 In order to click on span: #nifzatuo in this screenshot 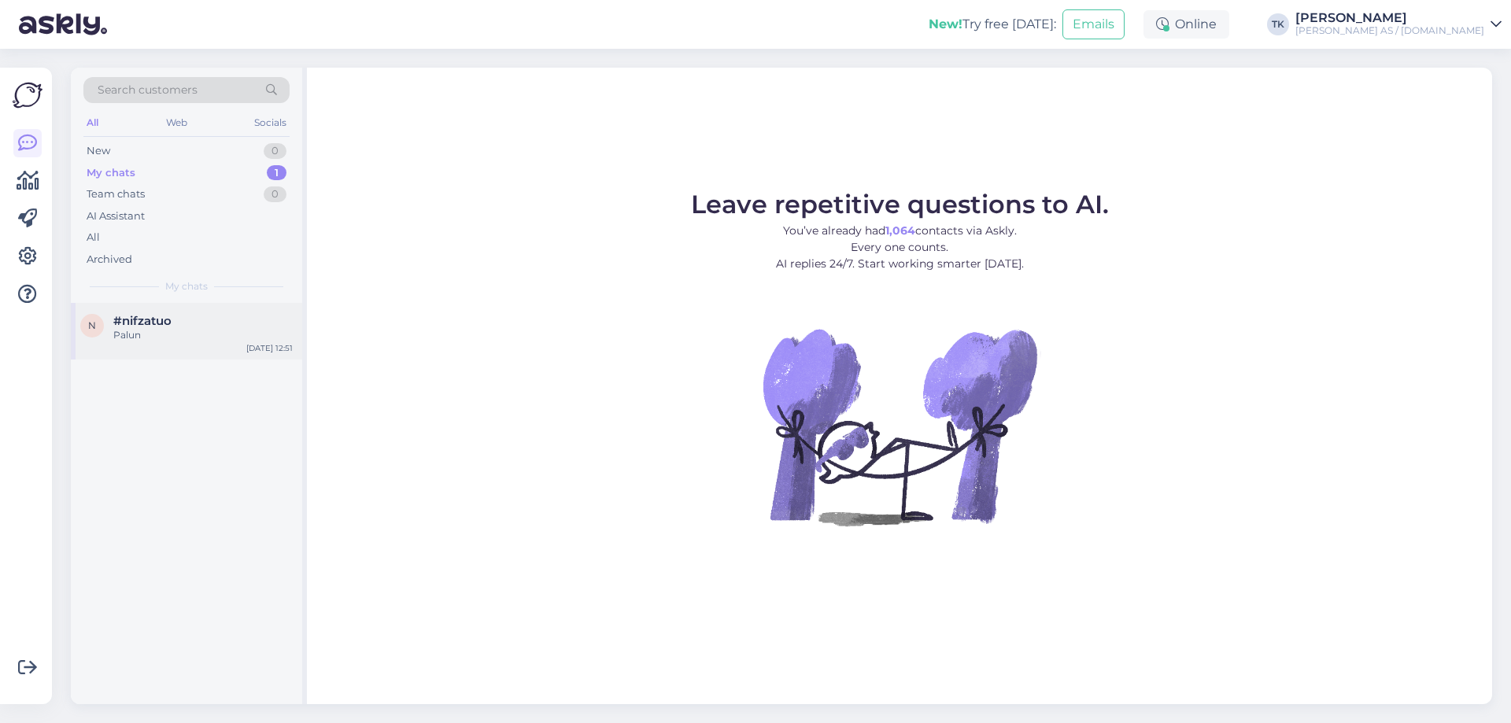, I will do `click(142, 321)`.